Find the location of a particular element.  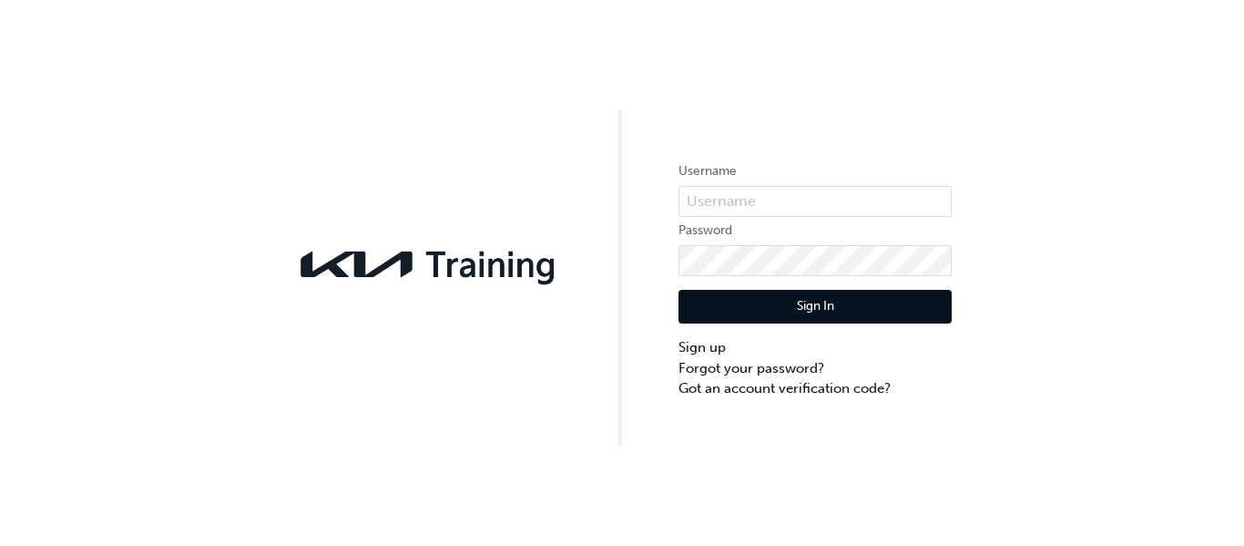

a: Sign up is located at coordinates (815, 347).